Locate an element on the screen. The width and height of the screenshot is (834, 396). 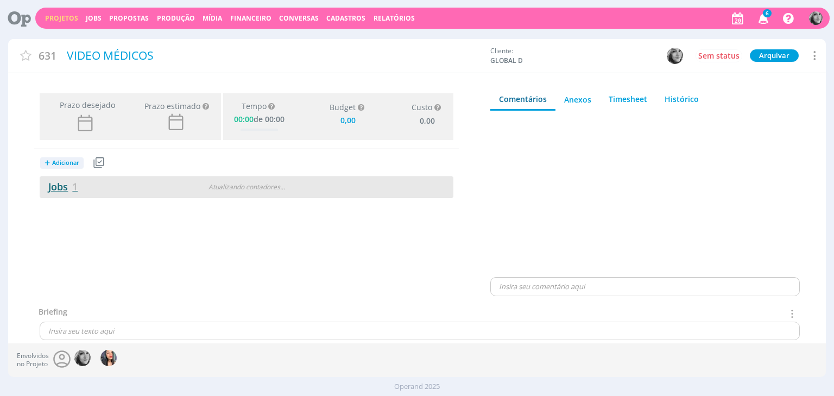
a: Propostas is located at coordinates (129, 18).